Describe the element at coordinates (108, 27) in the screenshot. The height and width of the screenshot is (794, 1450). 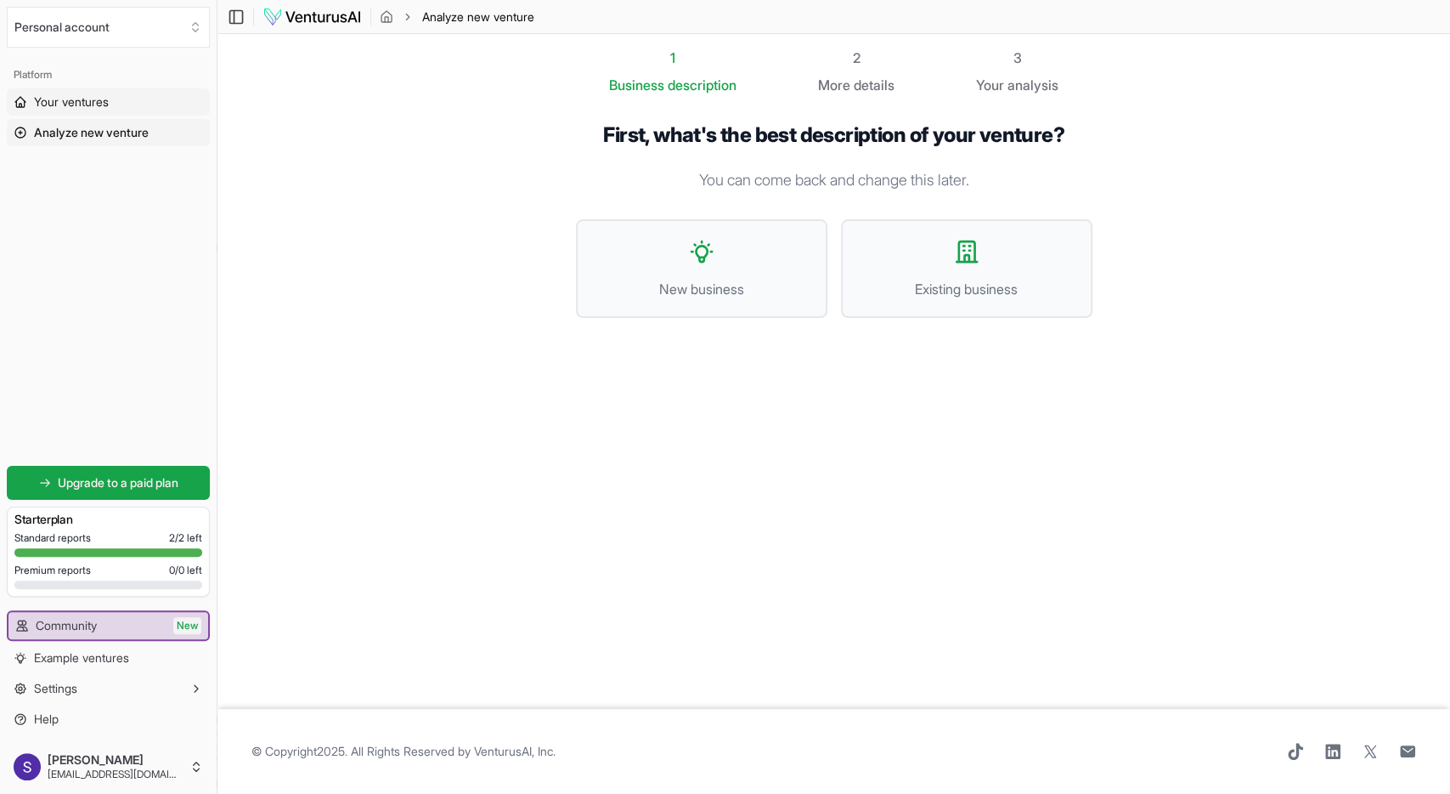
I see `button: Select an organization` at that location.